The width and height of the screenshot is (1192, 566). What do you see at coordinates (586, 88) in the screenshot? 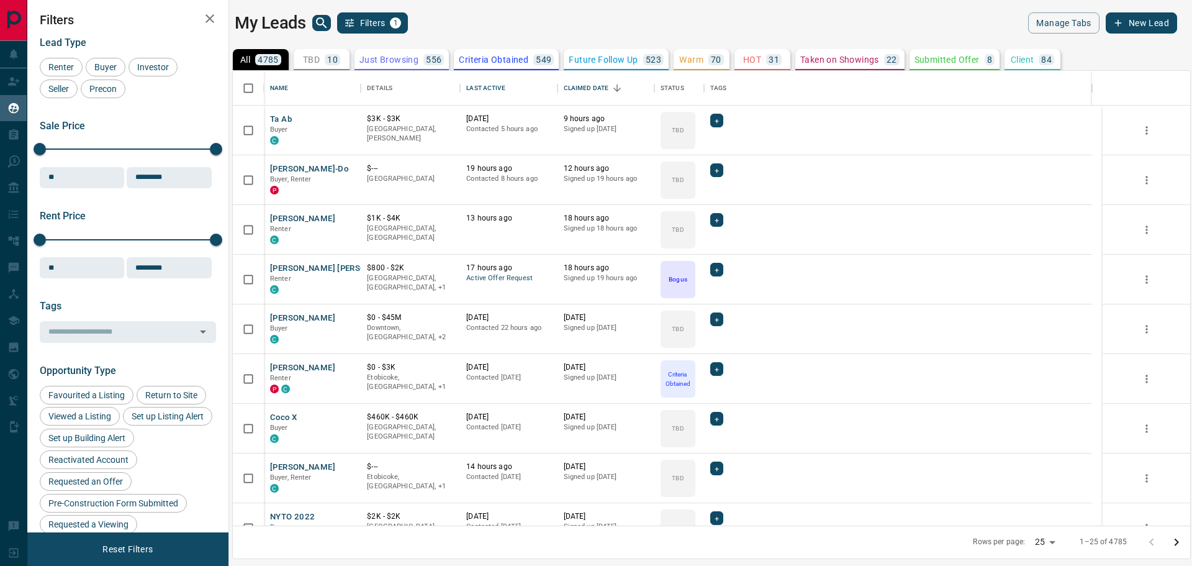
I see `div: Claimed Date` at bounding box center [586, 88].